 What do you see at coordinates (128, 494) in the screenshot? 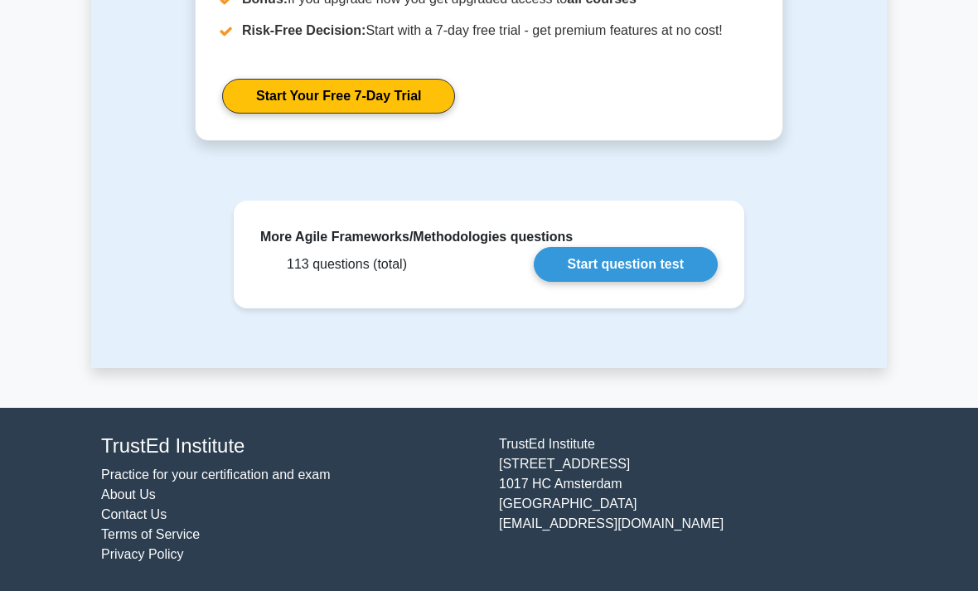
I see `a: About Us` at bounding box center [128, 494].